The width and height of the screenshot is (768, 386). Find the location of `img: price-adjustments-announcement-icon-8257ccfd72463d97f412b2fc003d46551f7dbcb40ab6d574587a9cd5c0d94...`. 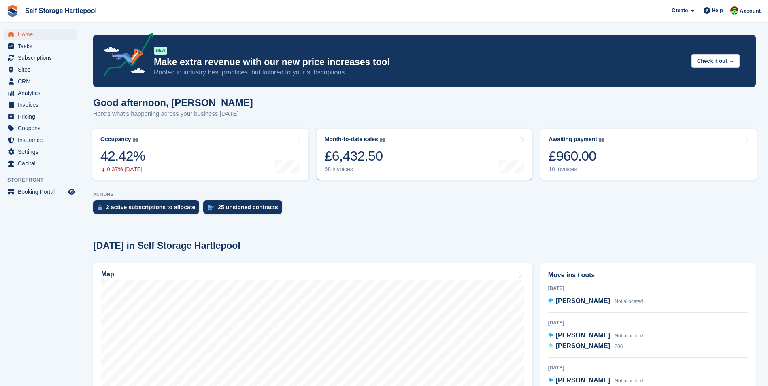

img: price-adjustments-announcement-icon-8257ccfd72463d97f412b2fc003d46551f7dbcb40ab6d574587a9cd5c0d94... is located at coordinates (125, 56).